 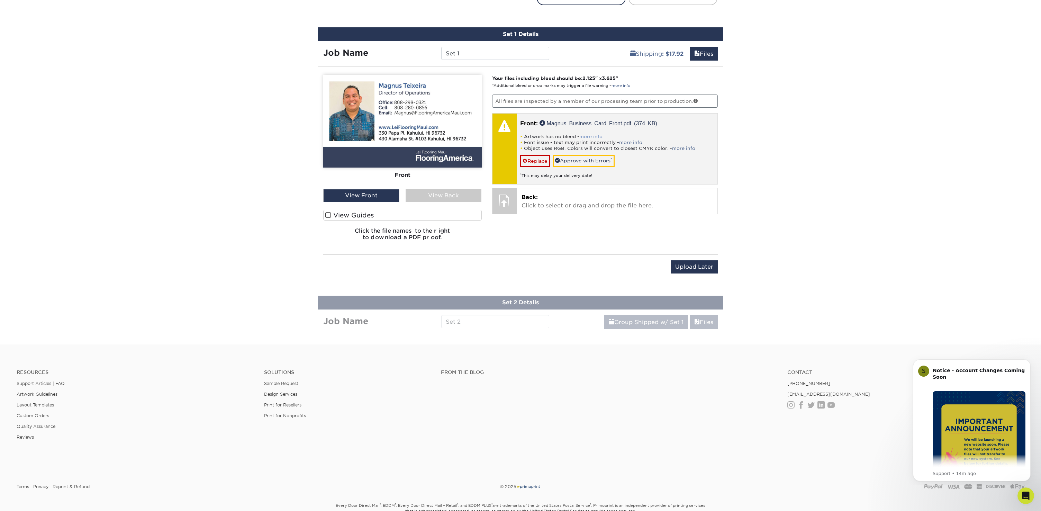 I want to click on label: View Guides, so click(x=402, y=215).